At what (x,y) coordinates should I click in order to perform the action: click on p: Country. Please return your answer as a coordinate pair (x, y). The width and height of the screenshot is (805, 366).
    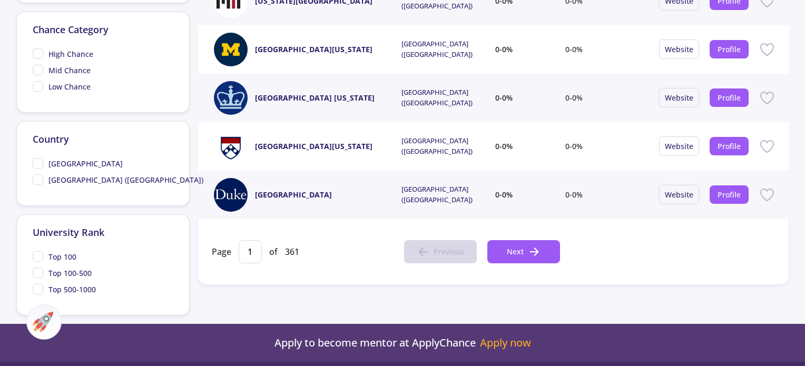
    Looking at the image, I should click on (103, 139).